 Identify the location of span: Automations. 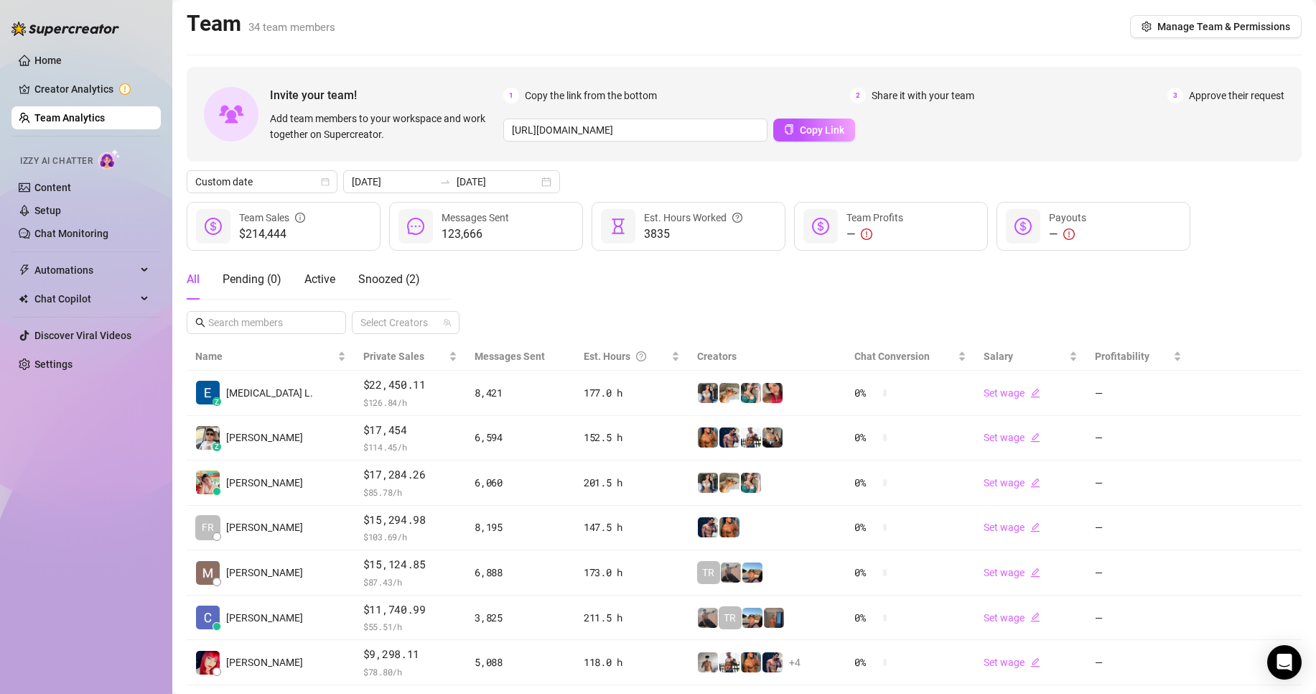
(85, 270).